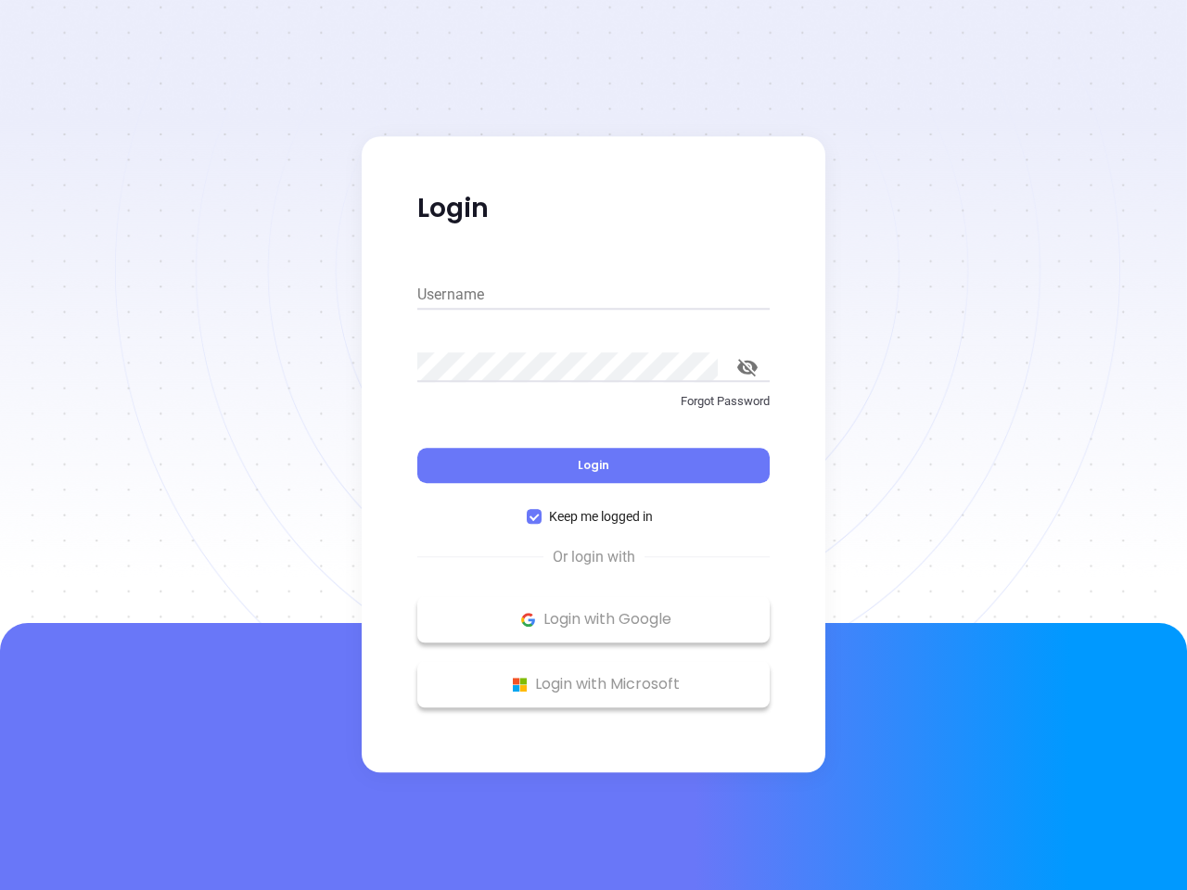 The height and width of the screenshot is (890, 1187). I want to click on p: Login with Google, so click(593, 619).